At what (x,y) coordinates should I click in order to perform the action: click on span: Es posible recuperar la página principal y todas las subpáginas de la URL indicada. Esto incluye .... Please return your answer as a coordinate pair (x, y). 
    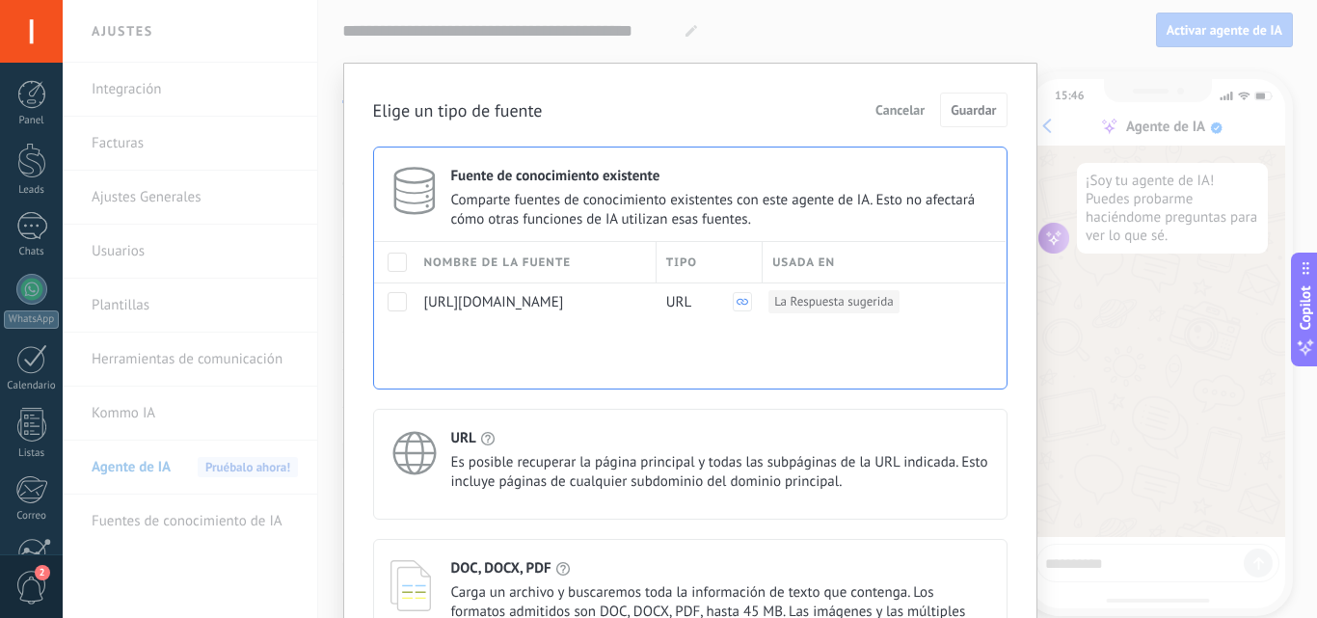
    Looking at the image, I should click on (720, 473).